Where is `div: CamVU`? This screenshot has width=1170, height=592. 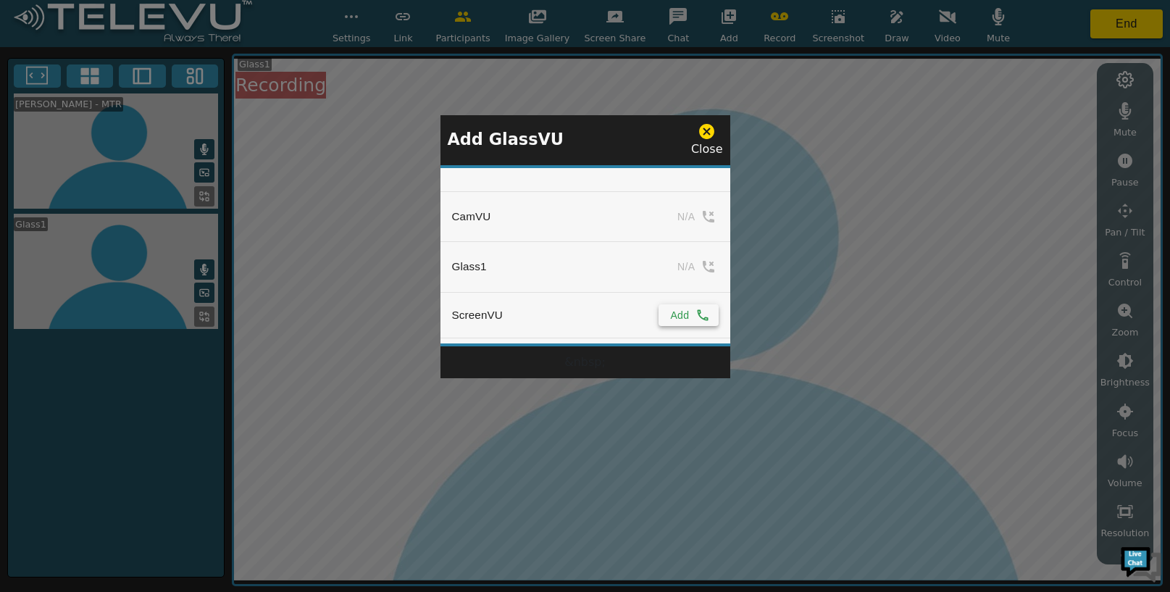 div: CamVU is located at coordinates (472, 217).